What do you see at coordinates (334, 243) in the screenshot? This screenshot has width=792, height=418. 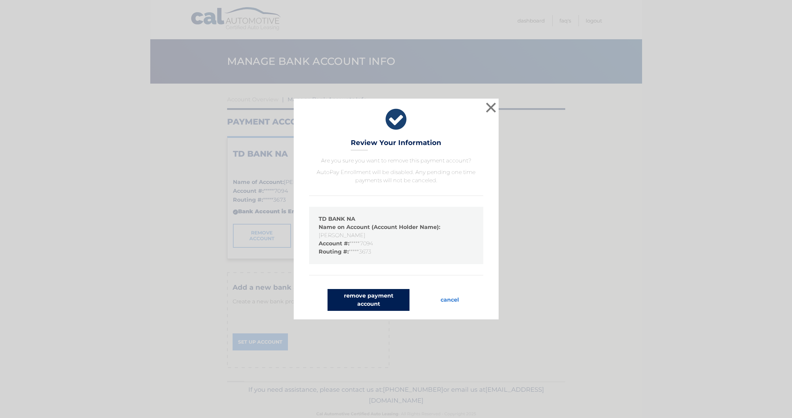 I see `strong: Account #:` at bounding box center [334, 243].